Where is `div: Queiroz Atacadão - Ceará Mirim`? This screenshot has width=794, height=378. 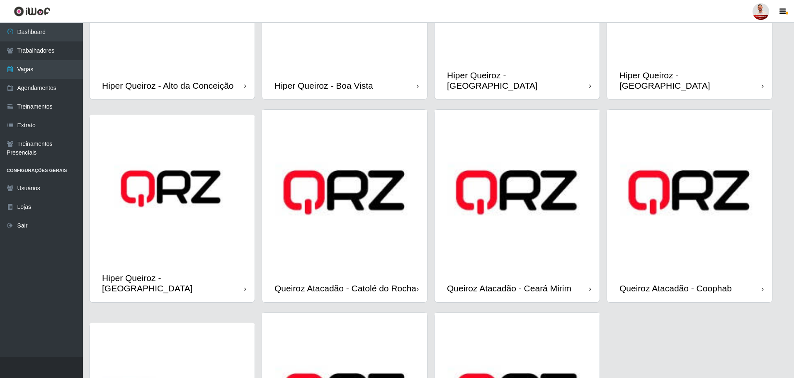 div: Queiroz Atacadão - Ceará Mirim is located at coordinates (509, 288).